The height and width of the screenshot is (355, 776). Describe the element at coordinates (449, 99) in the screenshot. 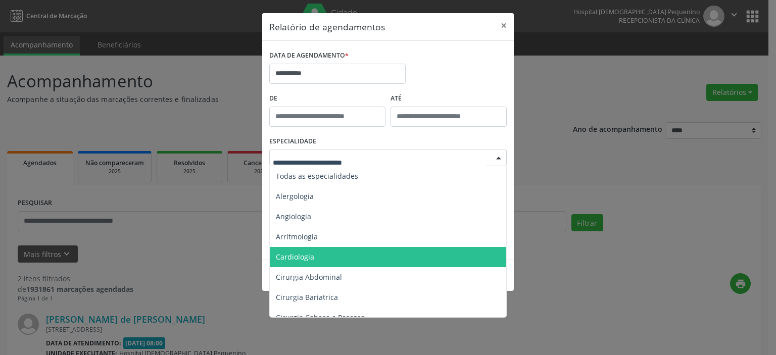

I see `label: ATÉ` at that location.